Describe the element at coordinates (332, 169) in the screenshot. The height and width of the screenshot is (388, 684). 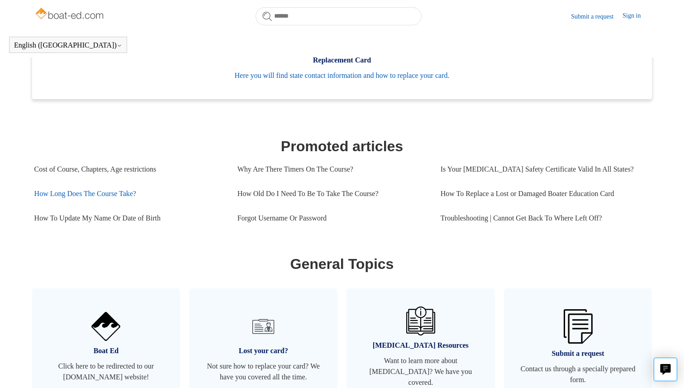
I see `a: Why Are There Timers On The Course?` at that location.